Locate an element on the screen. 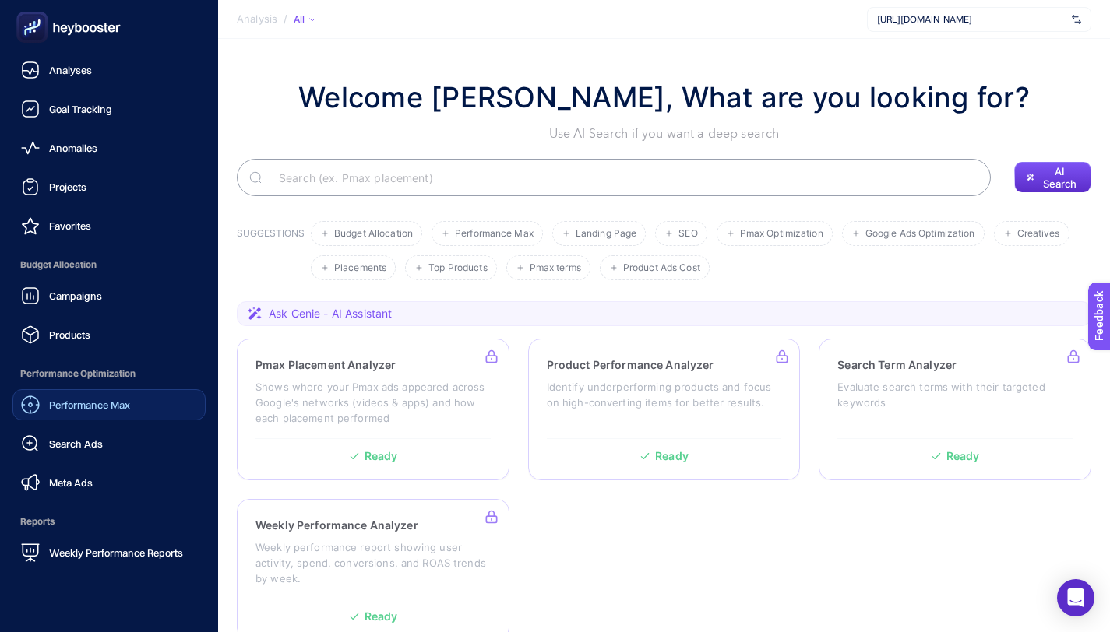  span: Creatives is located at coordinates (1038, 234).